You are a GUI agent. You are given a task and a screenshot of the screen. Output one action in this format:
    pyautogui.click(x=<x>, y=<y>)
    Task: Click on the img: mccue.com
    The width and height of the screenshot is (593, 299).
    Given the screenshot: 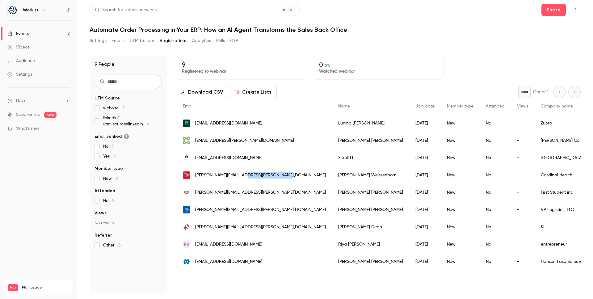 What is the action you would take?
    pyautogui.click(x=186, y=140)
    